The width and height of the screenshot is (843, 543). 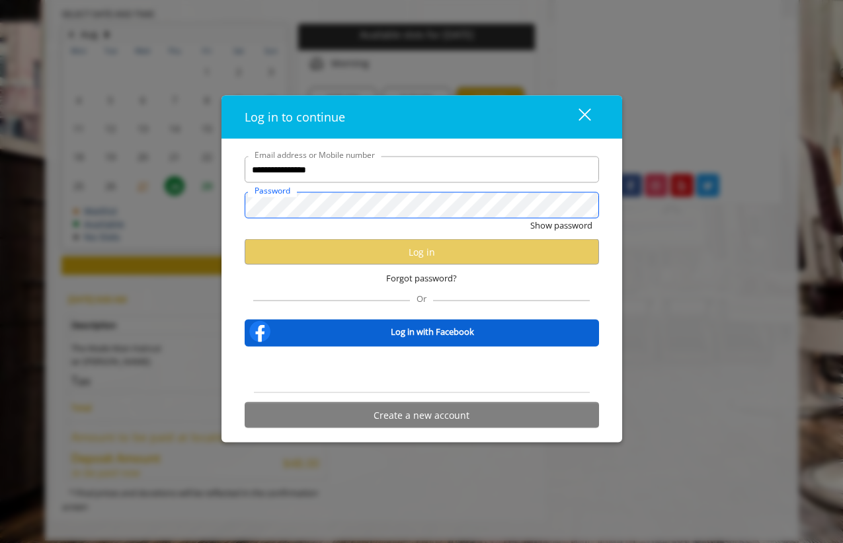 I want to click on div: close dialog, so click(x=576, y=117).